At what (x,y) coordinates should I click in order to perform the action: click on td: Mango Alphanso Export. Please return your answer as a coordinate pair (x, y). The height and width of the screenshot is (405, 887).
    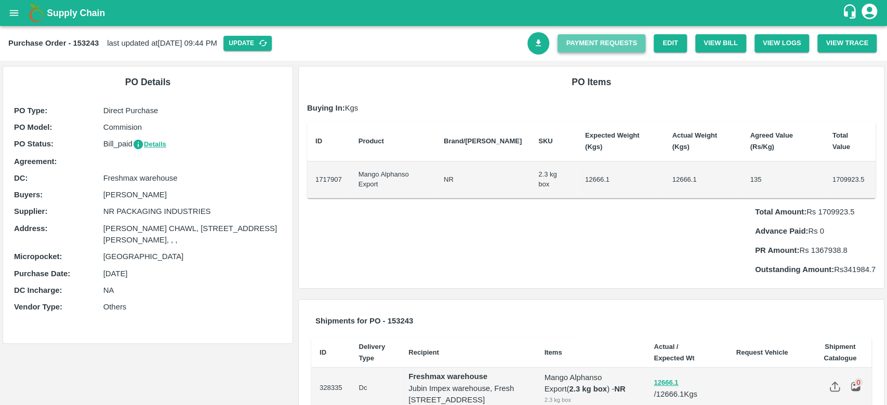
    Looking at the image, I should click on (393, 180).